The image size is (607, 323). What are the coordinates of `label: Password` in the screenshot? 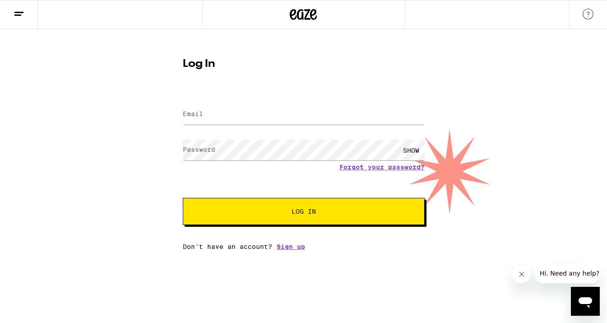 It's located at (199, 149).